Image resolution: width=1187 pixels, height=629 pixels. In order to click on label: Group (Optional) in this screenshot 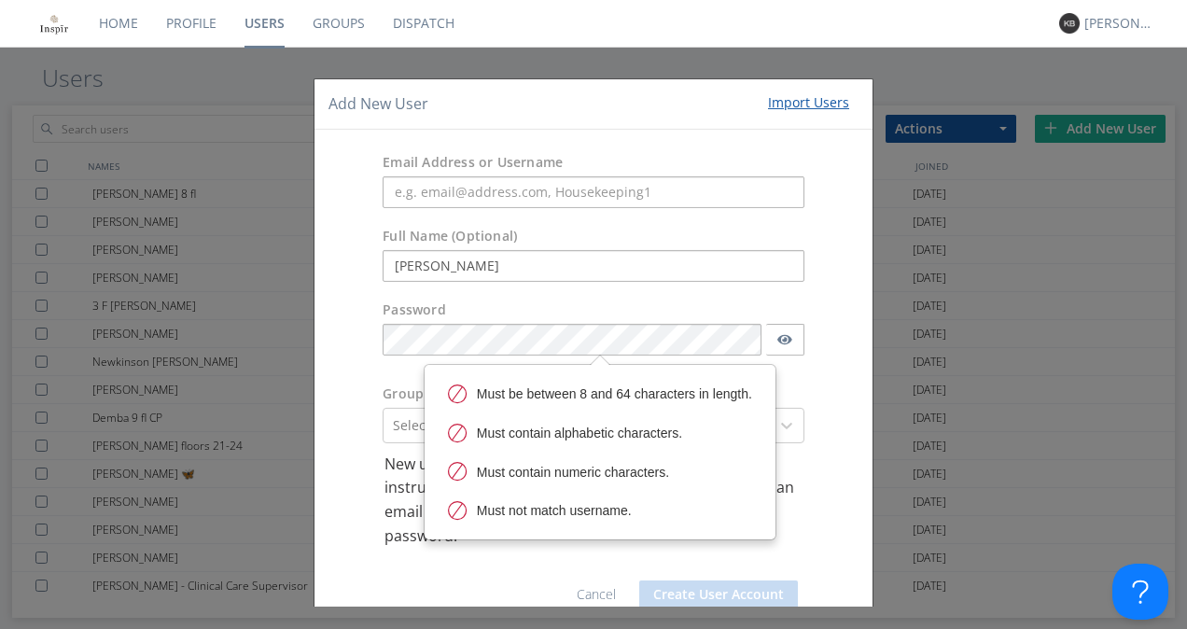, I will do `click(438, 394)`.